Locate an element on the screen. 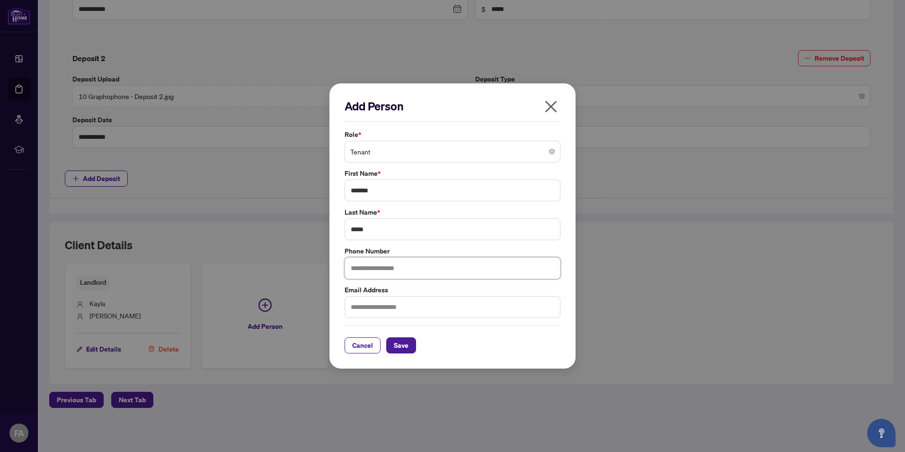 The height and width of the screenshot is (452, 905). button: Save is located at coordinates (401, 345).